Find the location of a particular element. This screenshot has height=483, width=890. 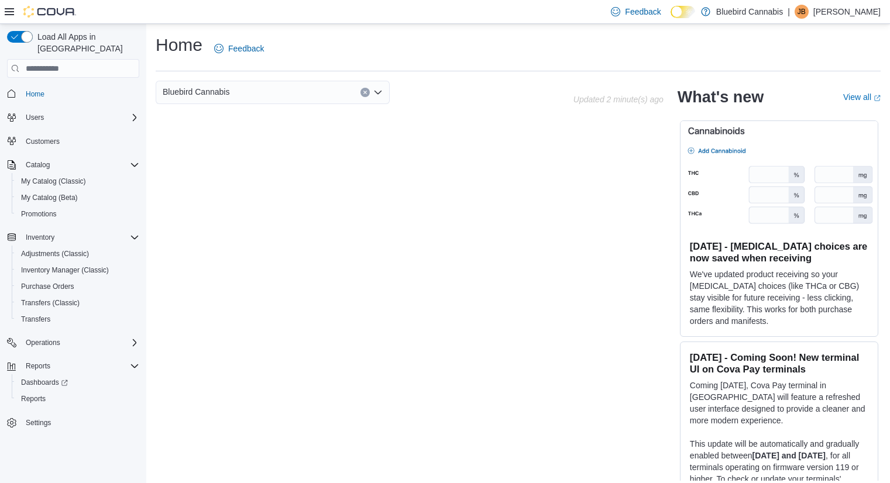

a: My Catalog (Beta) is located at coordinates (49, 198).